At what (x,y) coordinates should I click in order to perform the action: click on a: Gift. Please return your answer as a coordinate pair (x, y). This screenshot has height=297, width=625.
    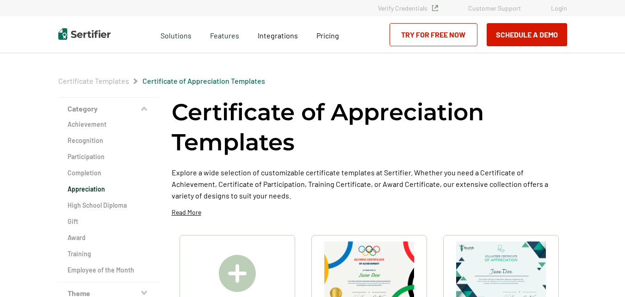
    Looking at the image, I should click on (109, 222).